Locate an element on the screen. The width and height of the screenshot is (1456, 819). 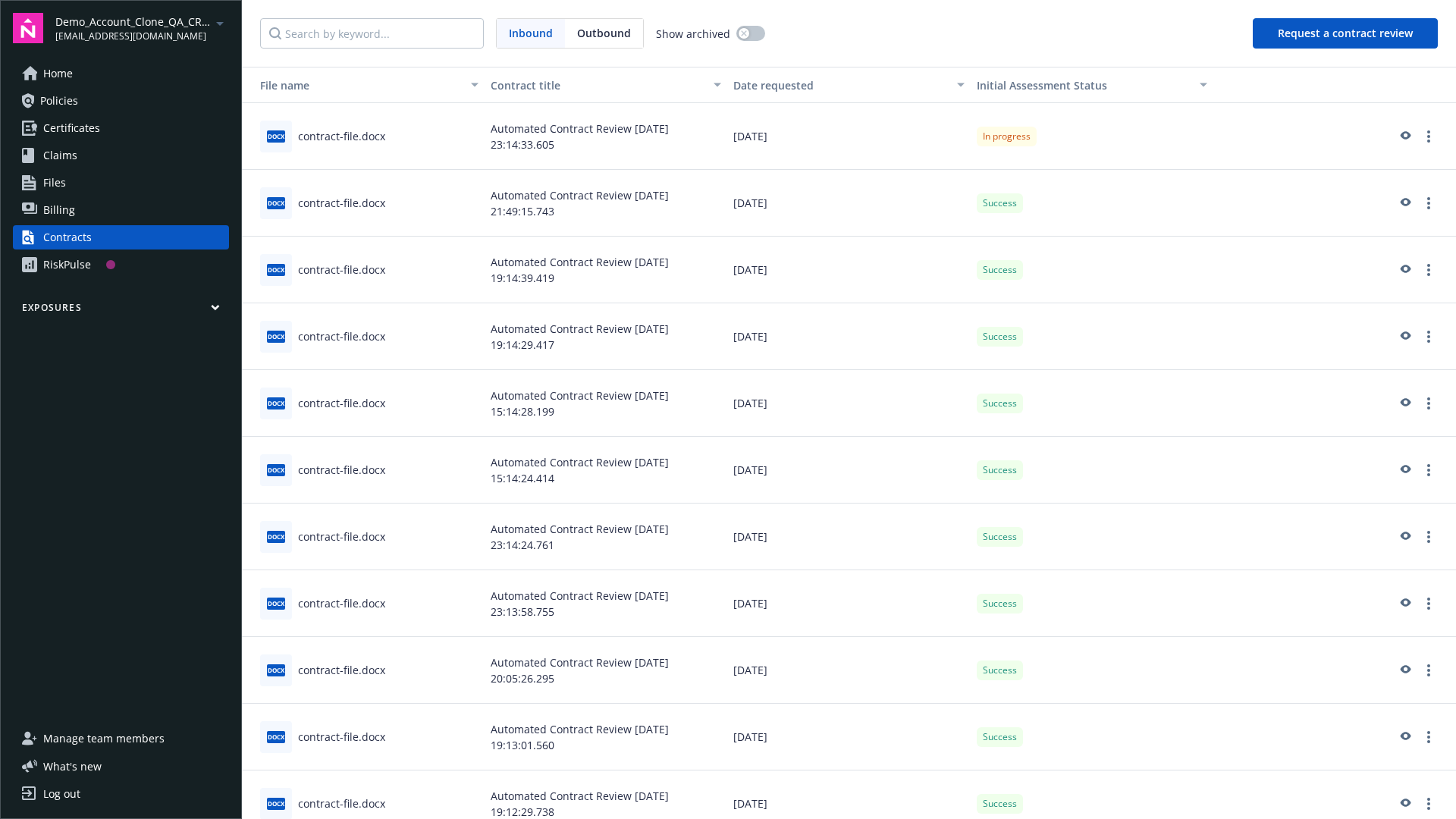
span: Inbound is located at coordinates (531, 32).